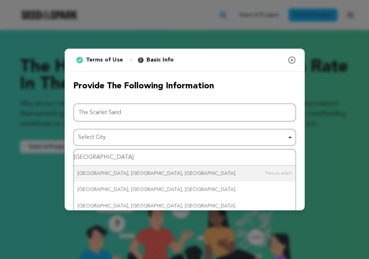 The width and height of the screenshot is (369, 259). I want to click on span: 2, so click(141, 60).